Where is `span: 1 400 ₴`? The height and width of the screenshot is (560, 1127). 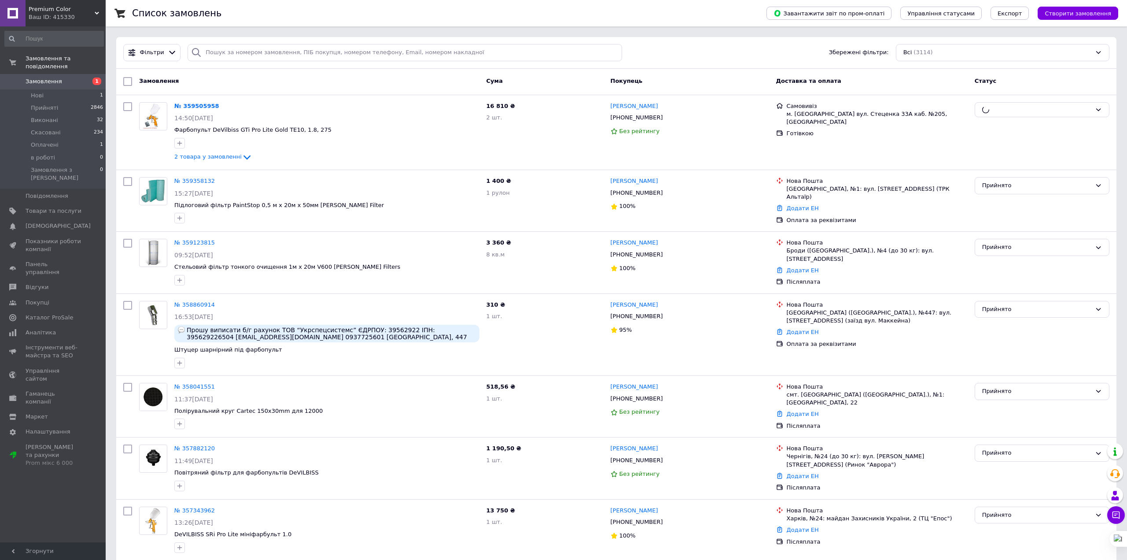 span: 1 400 ₴ is located at coordinates (499, 181).